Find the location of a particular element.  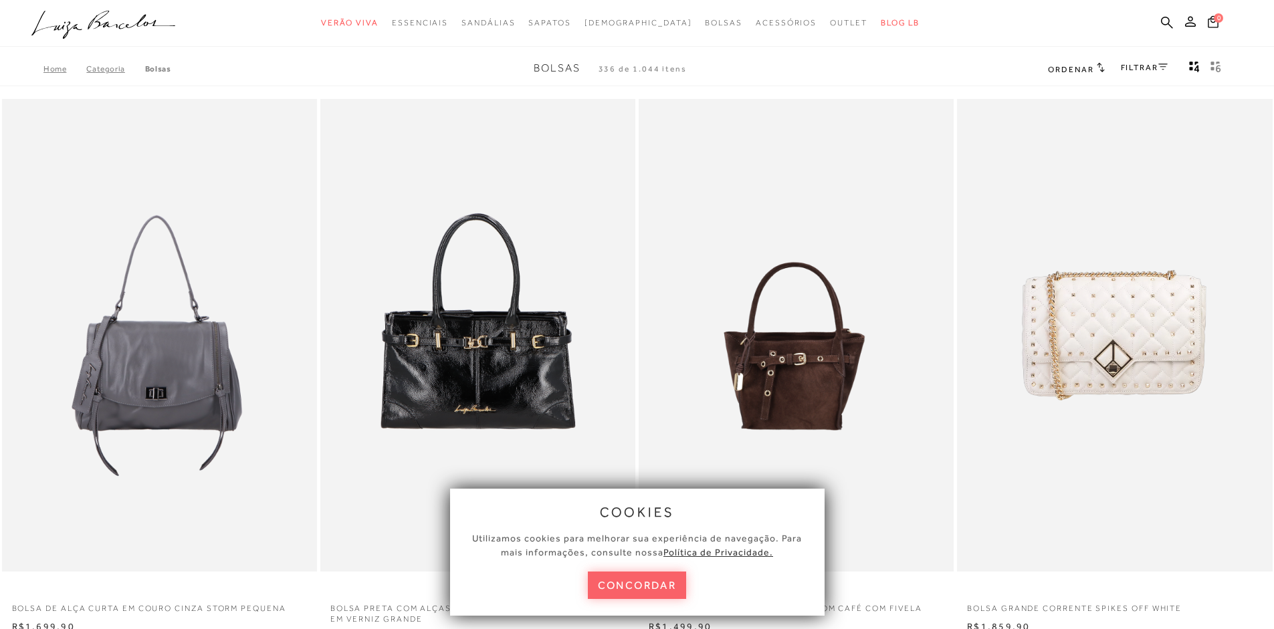

a: BOLSA DE ALÇA CURTA EM COURO CINZA STORM PEQUENA BOLSA DE ALÇA CURTA EM COURO CINZA STORM PEQUENA is located at coordinates (159, 335).